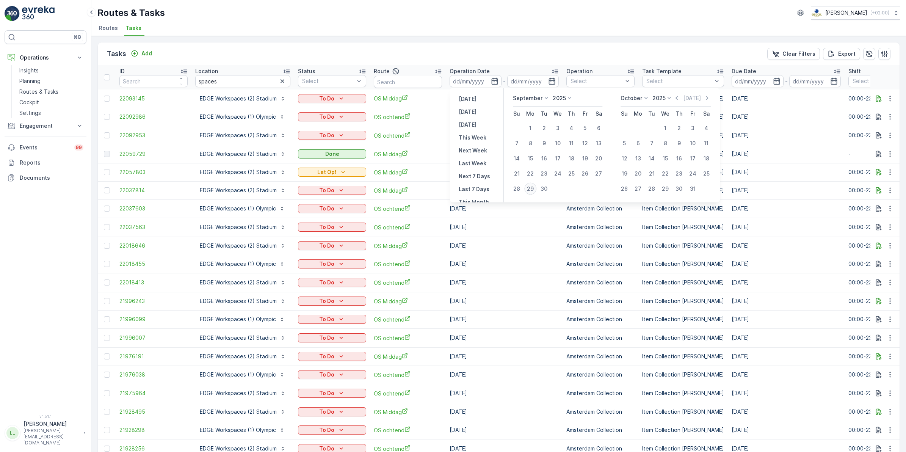 This screenshot has height=452, width=906. What do you see at coordinates (652, 143) in the screenshot?
I see `div: 7` at bounding box center [652, 143].